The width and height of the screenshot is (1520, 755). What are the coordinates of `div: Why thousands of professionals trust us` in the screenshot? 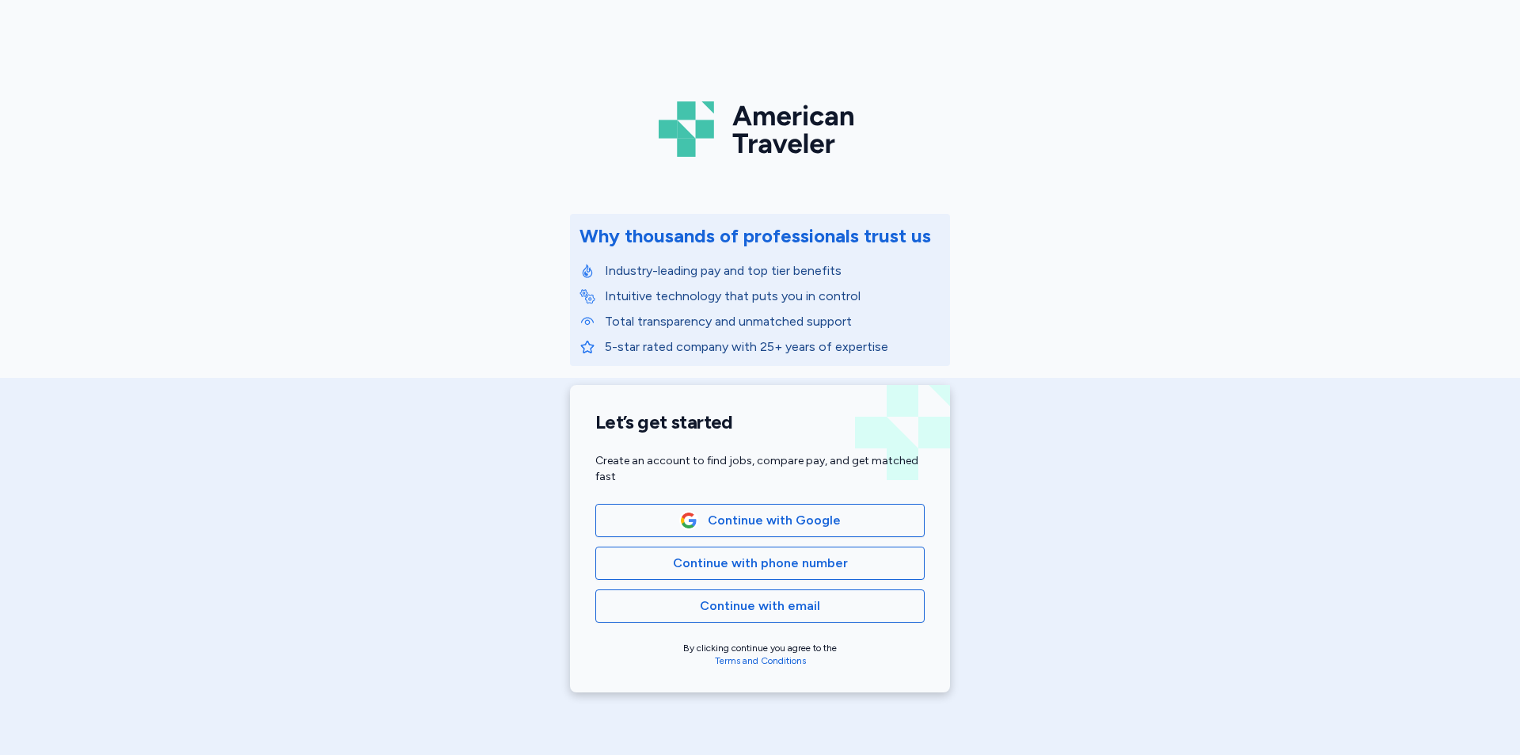 It's located at (755, 236).